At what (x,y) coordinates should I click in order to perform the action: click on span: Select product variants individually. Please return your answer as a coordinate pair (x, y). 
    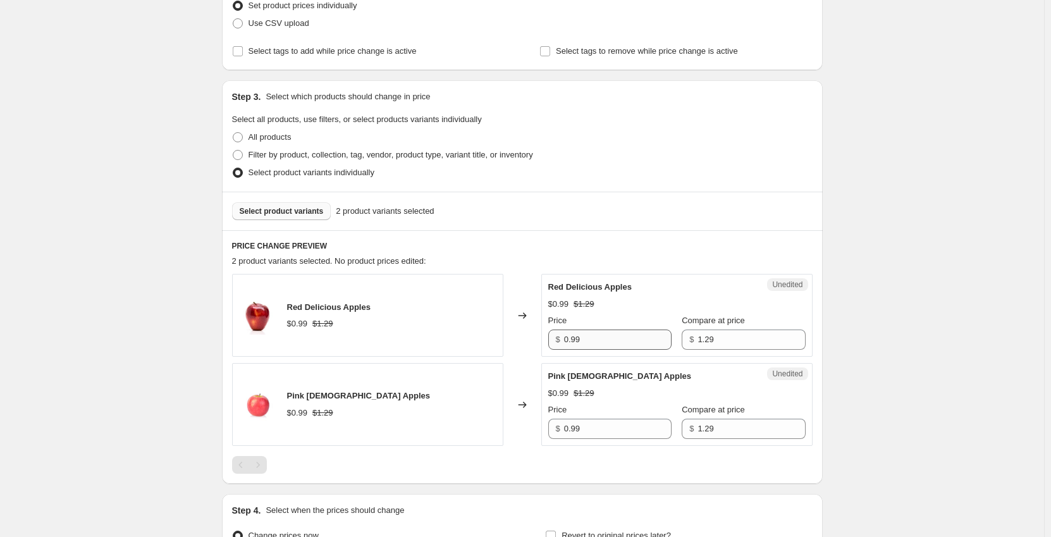
    Looking at the image, I should click on (311, 172).